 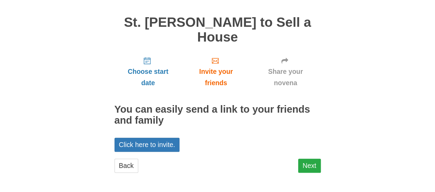 I want to click on a: Click here to invite., so click(x=147, y=145).